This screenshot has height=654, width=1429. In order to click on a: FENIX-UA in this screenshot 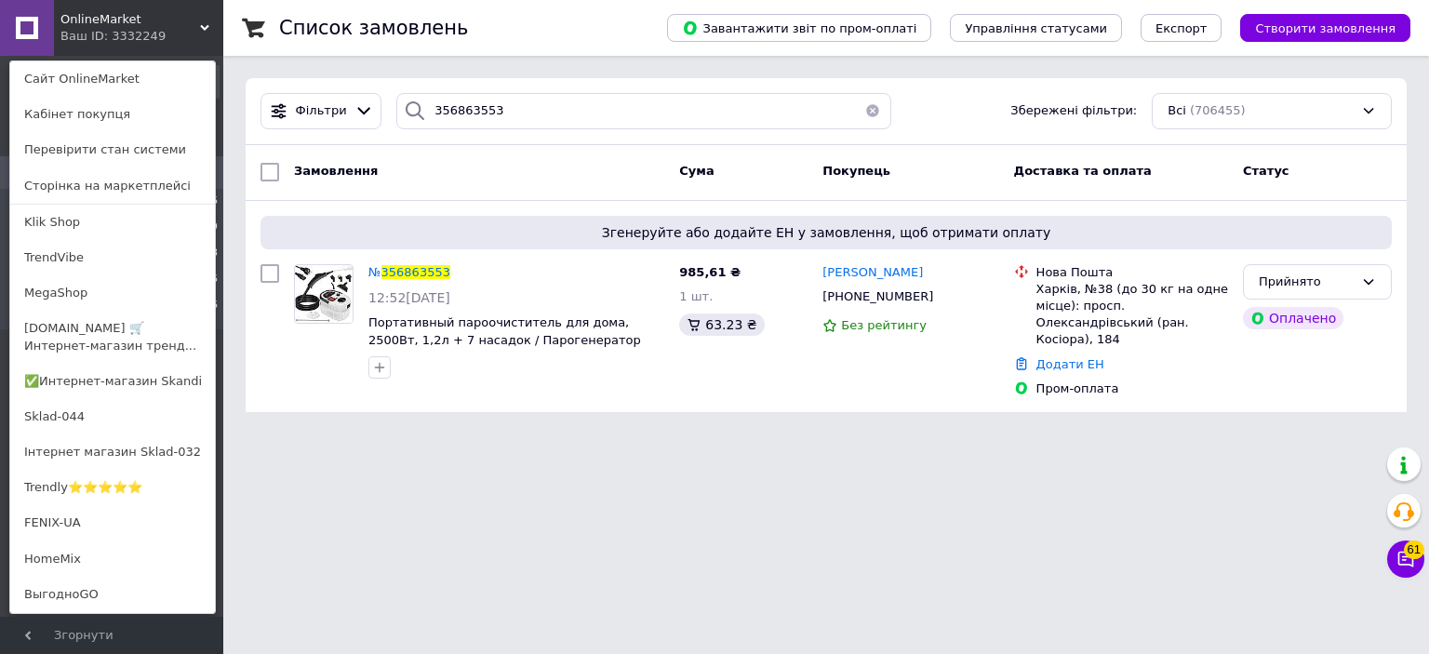, I will do `click(113, 523)`.